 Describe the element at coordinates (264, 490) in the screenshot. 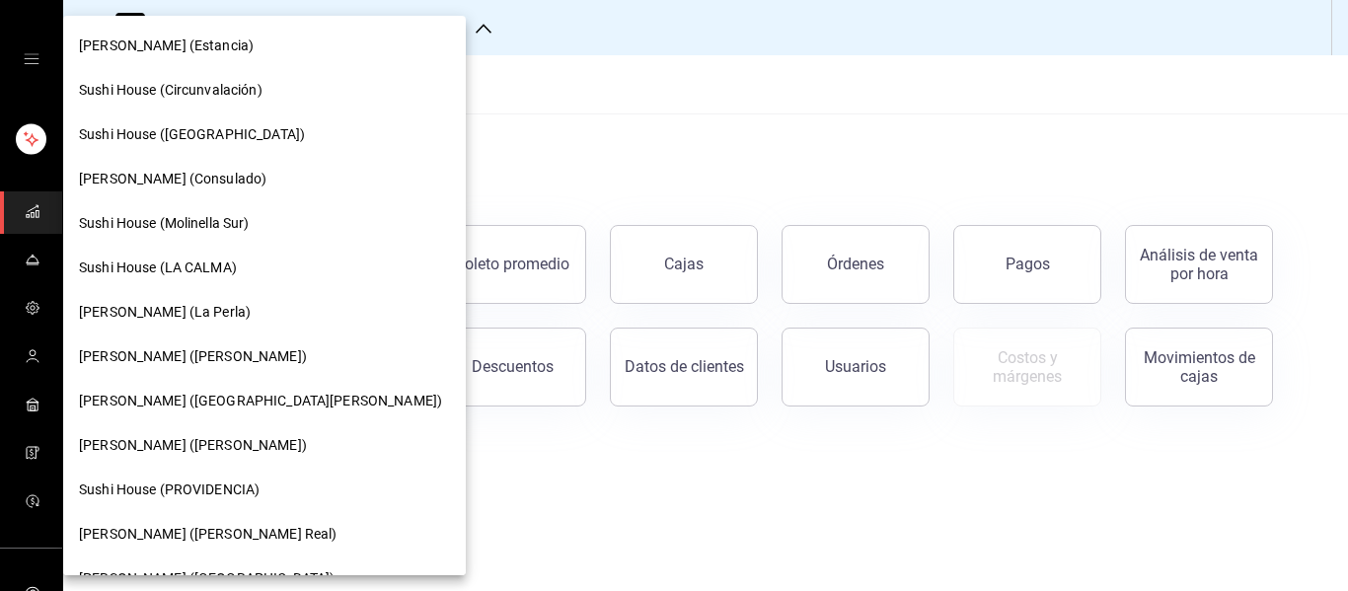

I see `div: Sushi House (PROVIDENCIA)` at that location.